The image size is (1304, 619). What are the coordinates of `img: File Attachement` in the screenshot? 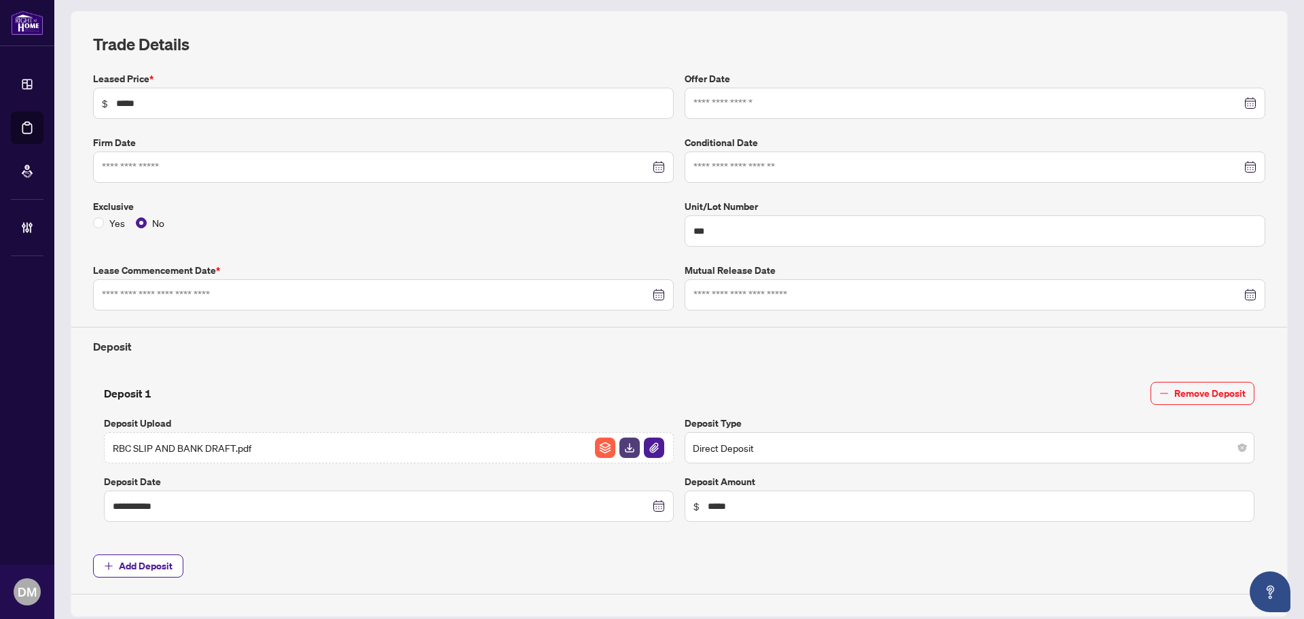 It's located at (654, 448).